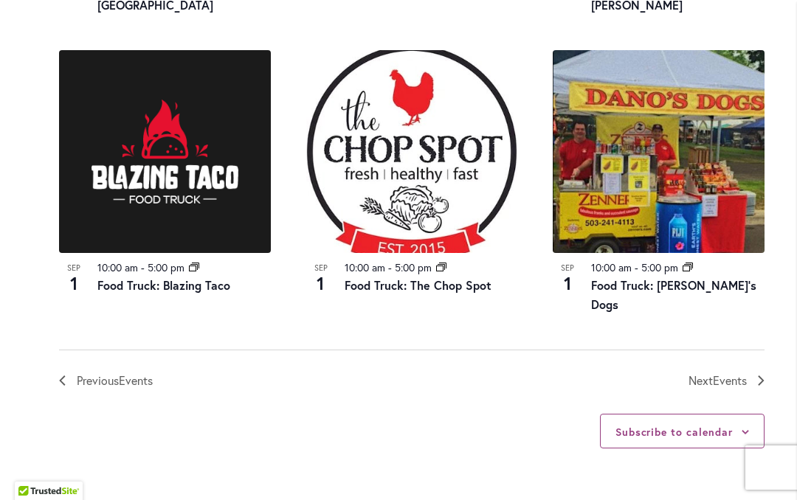 The height and width of the screenshot is (500, 797). What do you see at coordinates (164, 285) in the screenshot?
I see `a: Food Truck: Blazing Taco` at bounding box center [164, 285].